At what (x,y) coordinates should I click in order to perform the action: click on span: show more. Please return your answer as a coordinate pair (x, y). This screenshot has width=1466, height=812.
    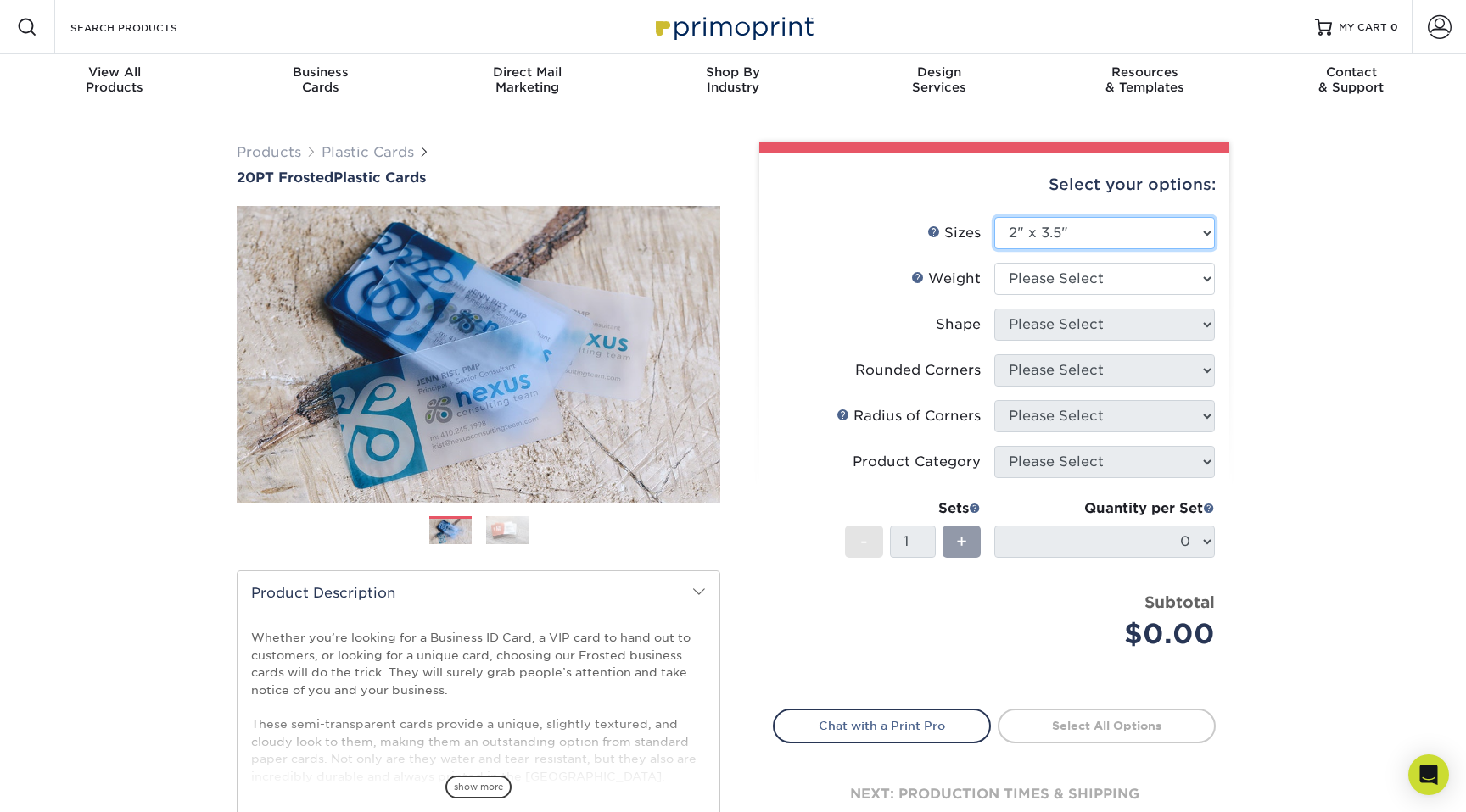
    Looking at the image, I should click on (479, 787).